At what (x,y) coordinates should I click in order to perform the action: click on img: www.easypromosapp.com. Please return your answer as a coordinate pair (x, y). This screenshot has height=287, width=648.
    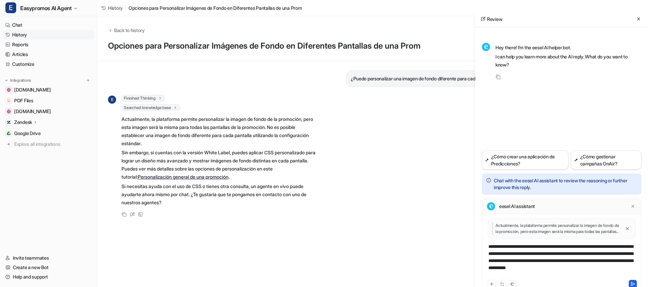
    Looking at the image, I should click on (9, 111).